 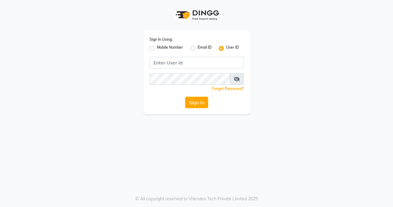 What do you see at coordinates (161, 40) in the screenshot?
I see `label: Sign In Using:` at bounding box center [161, 40].